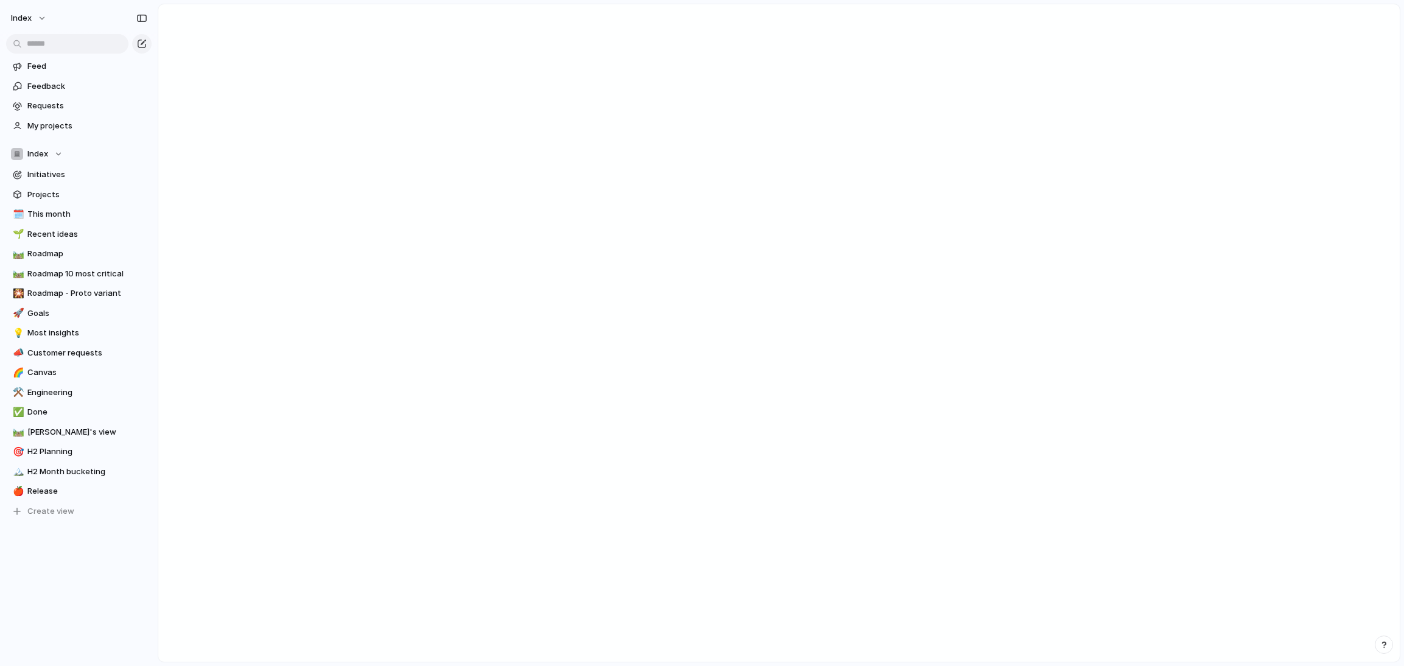 The image size is (1404, 666). I want to click on a: My projects, so click(79, 126).